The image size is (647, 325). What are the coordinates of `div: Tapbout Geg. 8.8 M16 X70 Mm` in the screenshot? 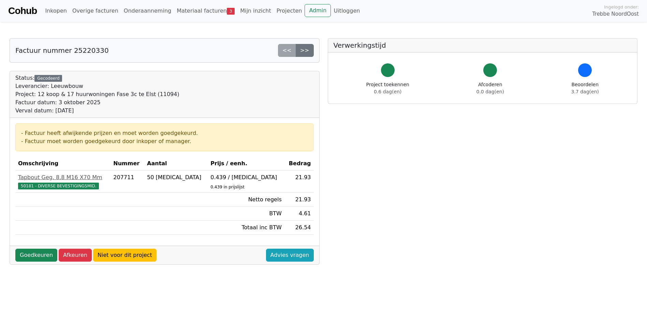 It's located at (63, 178).